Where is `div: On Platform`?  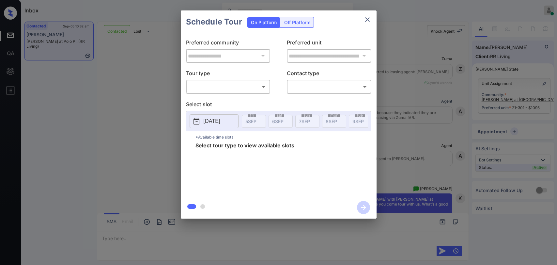 div: On Platform is located at coordinates (264, 22).